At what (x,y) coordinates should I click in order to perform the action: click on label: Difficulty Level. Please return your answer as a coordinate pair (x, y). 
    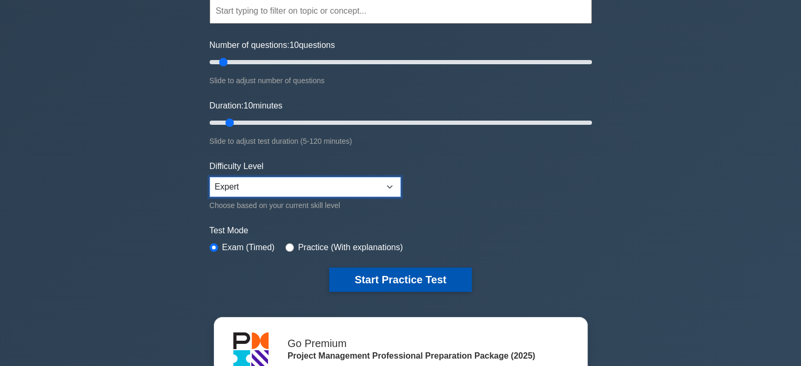
    Looking at the image, I should click on (236, 166).